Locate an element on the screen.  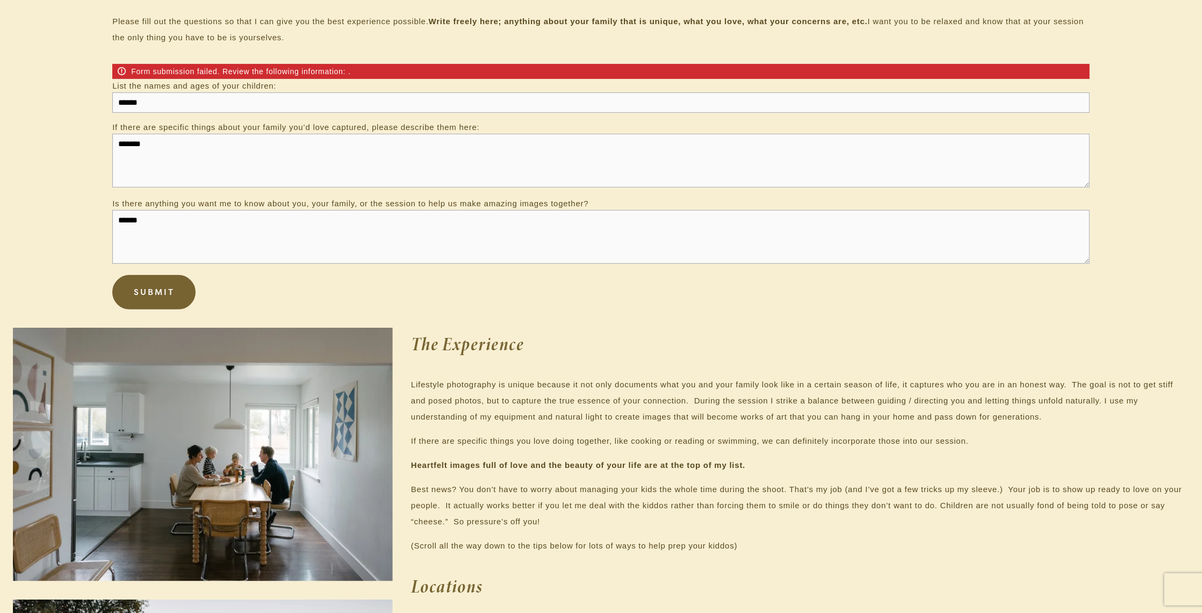
strong: The Experience is located at coordinates (467, 344).